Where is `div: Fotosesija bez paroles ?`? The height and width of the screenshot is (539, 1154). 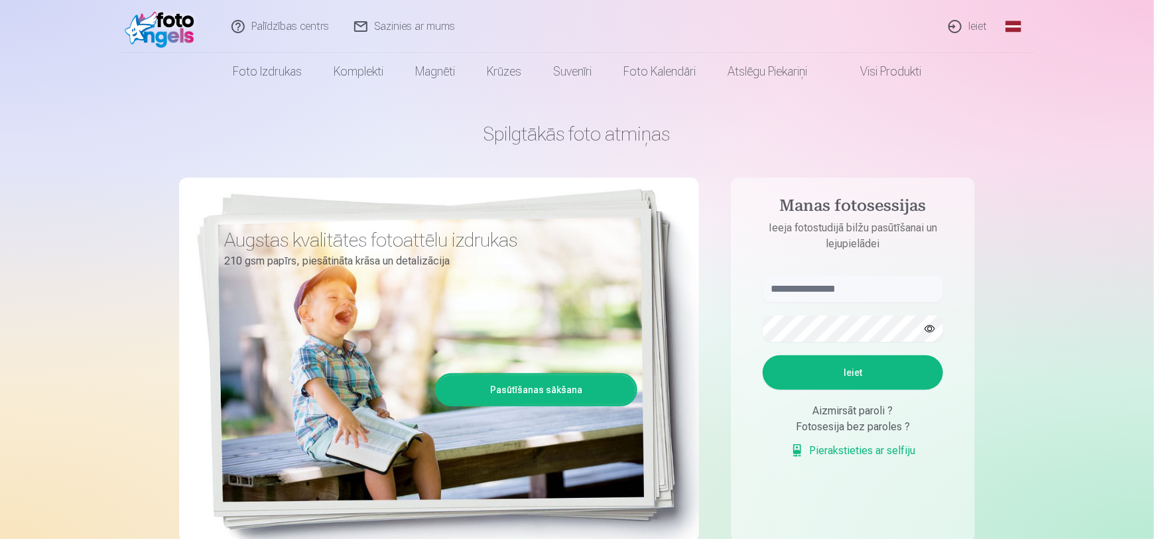 div: Fotosesija bez paroles ? is located at coordinates (853, 427).